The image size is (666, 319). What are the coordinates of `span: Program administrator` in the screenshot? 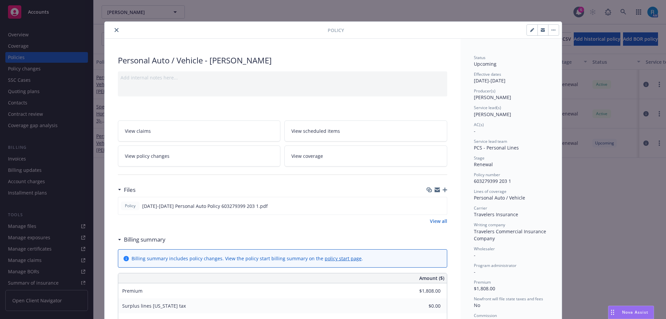 It's located at (496, 265).